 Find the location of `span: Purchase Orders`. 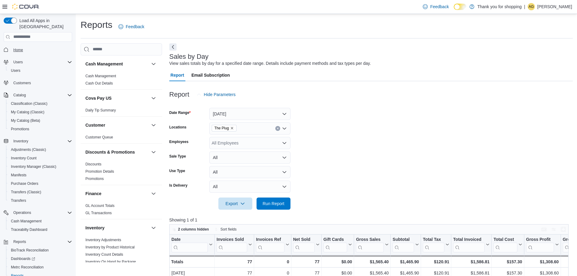

span: Purchase Orders is located at coordinates (40, 183).